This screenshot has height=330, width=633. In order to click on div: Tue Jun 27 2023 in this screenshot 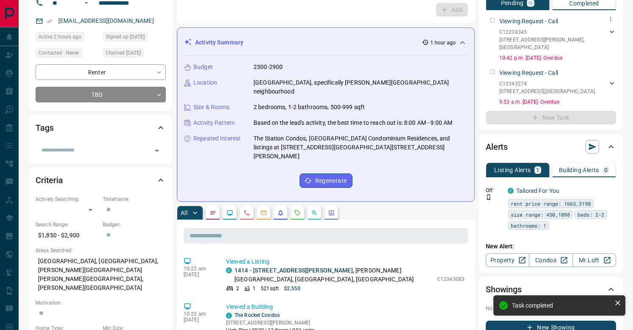, I will do `click(134, 54)`.